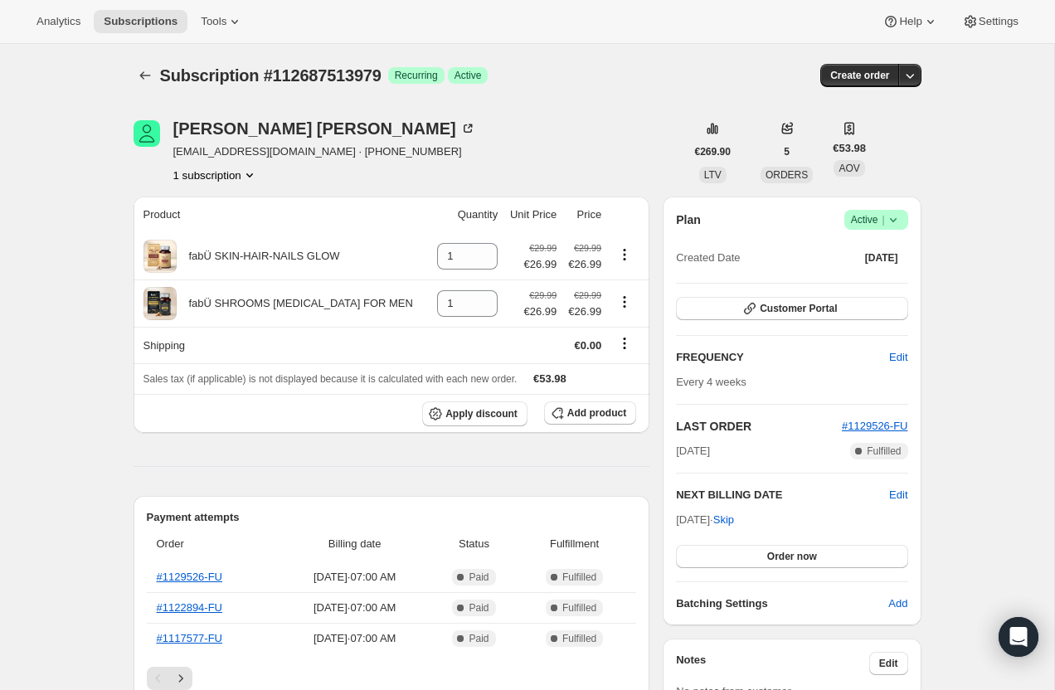  What do you see at coordinates (221, 22) in the screenshot?
I see `button: Tools` at bounding box center [221, 22].